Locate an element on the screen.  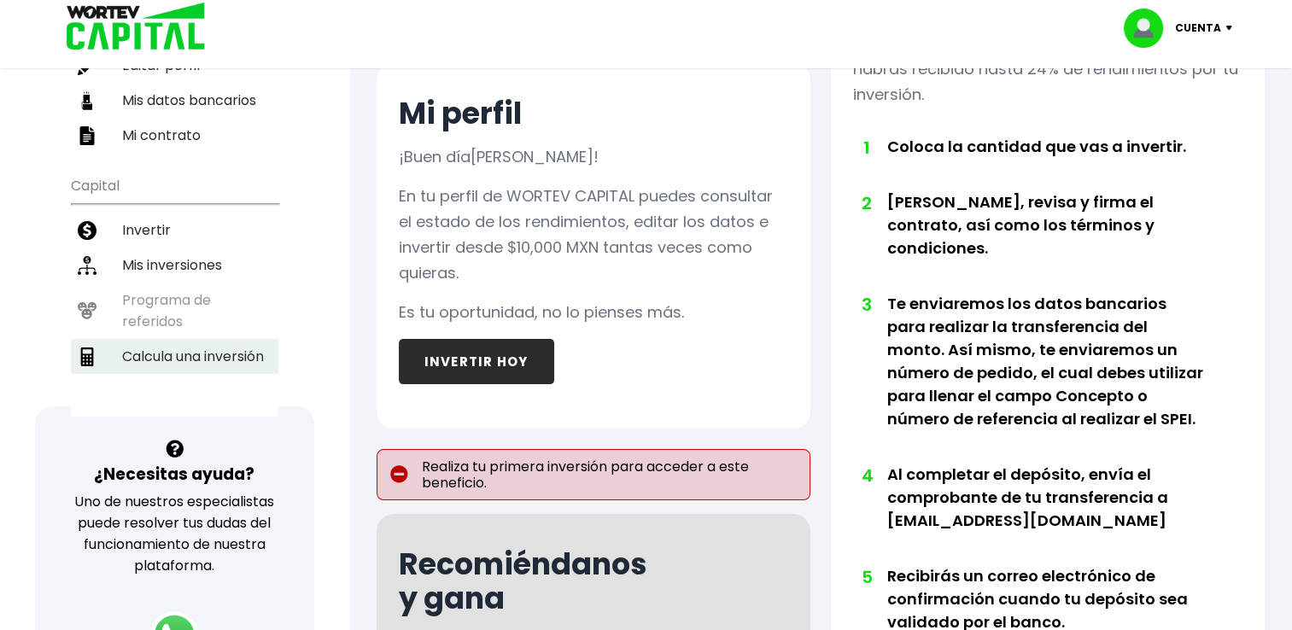
p: Uno de nuestros especialistas puede resolver tus dudas del funcionamiento de nuestra plataforma. is located at coordinates (174, 534).